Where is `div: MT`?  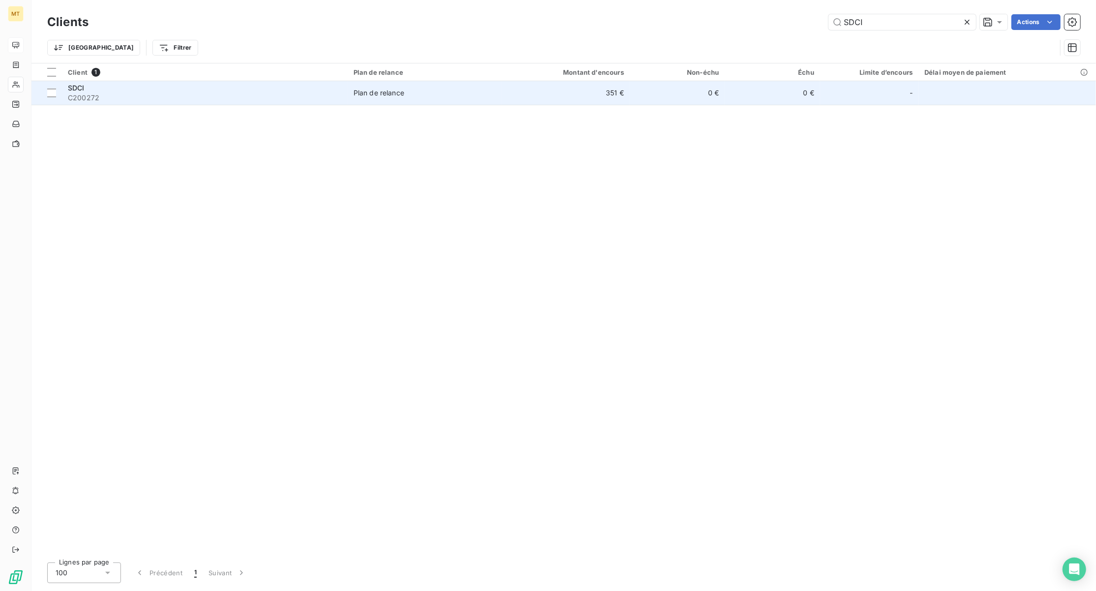
div: MT is located at coordinates (16, 14).